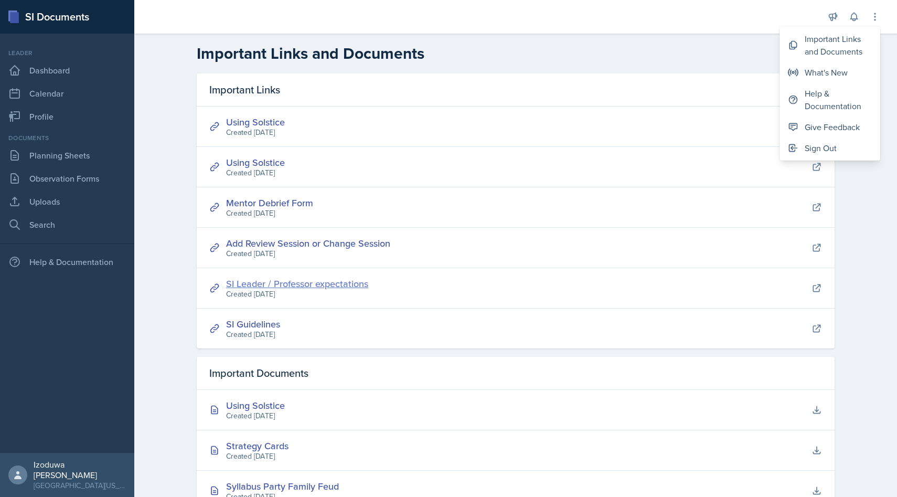 This screenshot has height=497, width=897. I want to click on div: Leader, so click(67, 53).